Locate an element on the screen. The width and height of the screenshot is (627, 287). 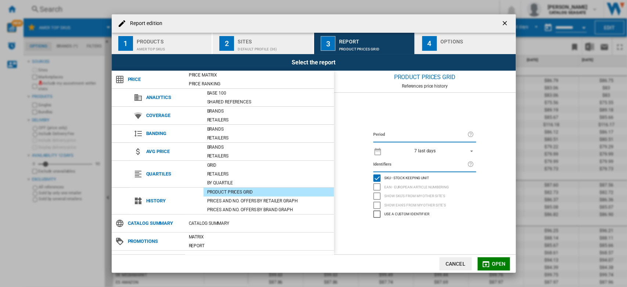
span: Promotions is located at coordinates (155, 241).